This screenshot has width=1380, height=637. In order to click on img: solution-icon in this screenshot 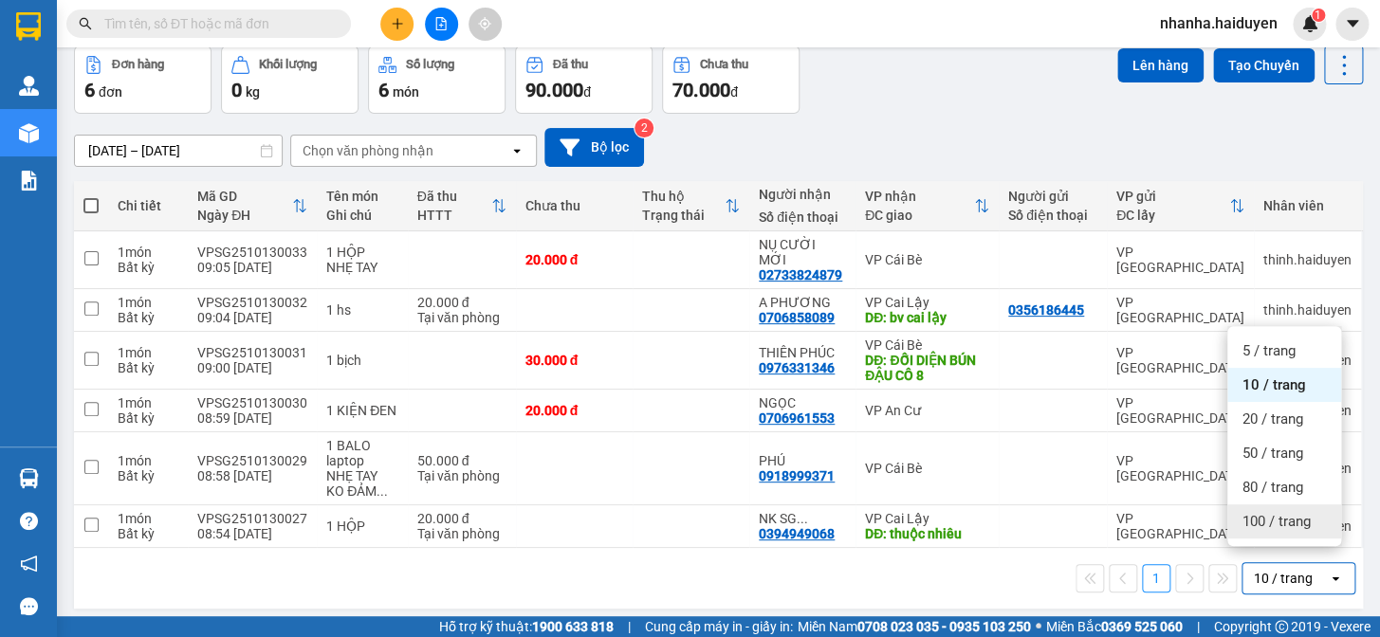, I will do `click(28, 180)`.